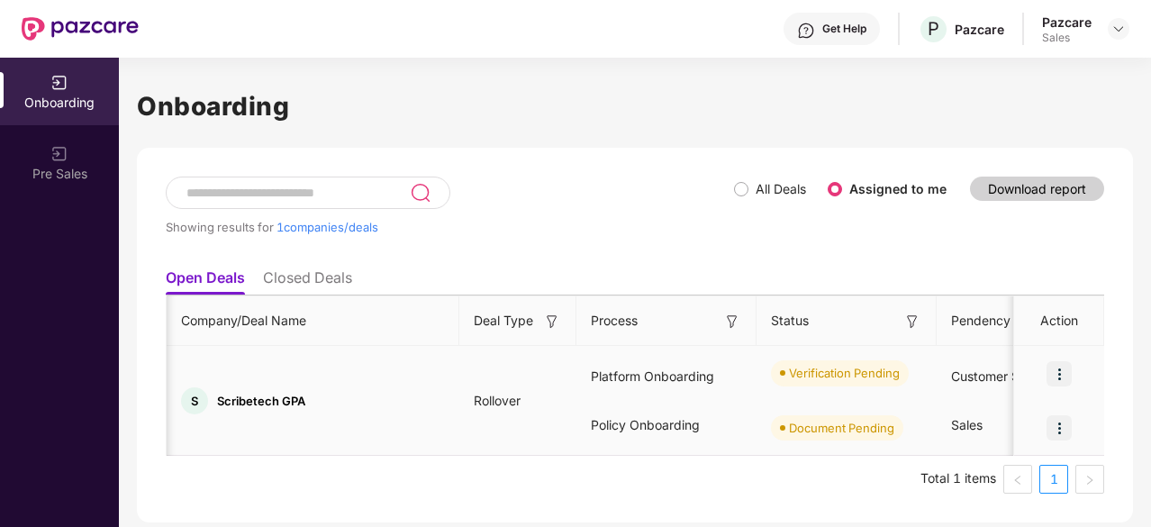  I want to click on span: 1 companies/deals, so click(327, 227).